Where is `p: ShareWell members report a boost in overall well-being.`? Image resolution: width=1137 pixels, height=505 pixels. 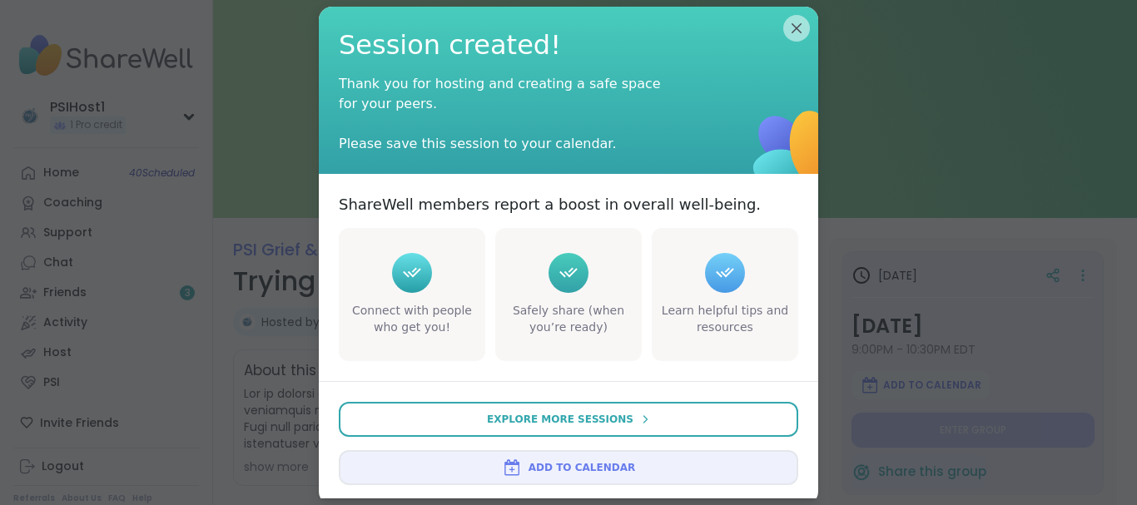
p: ShareWell members report a boost in overall well-being. is located at coordinates (549, 204).